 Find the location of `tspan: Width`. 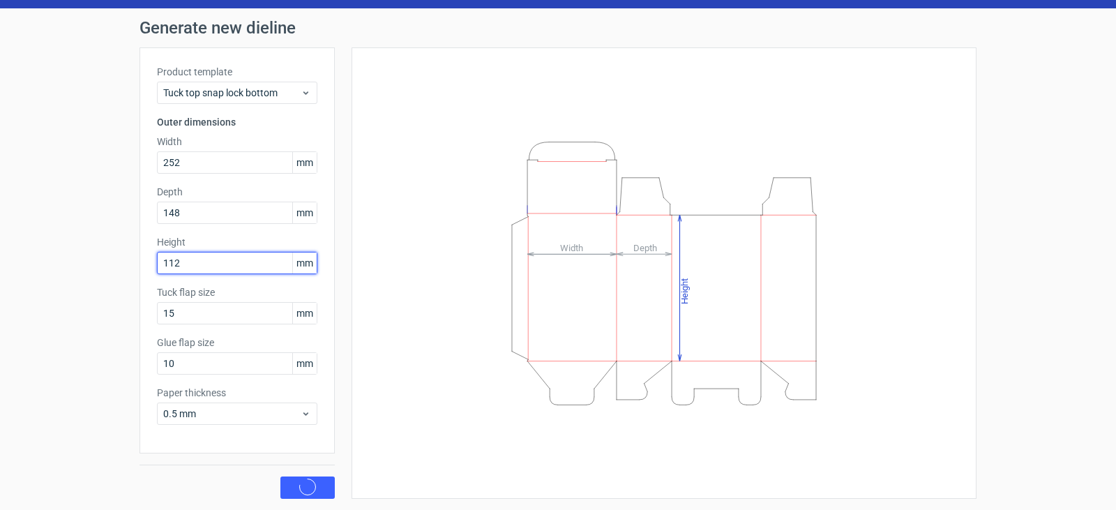

tspan: Width is located at coordinates (571, 247).